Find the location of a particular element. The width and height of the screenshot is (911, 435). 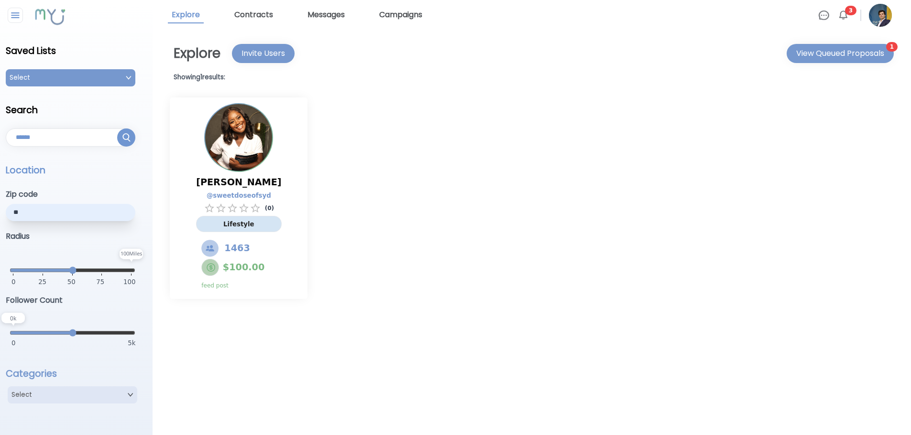

p: feed post is located at coordinates (215, 286).